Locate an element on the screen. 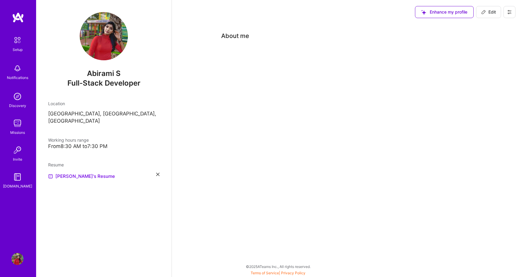 This screenshot has width=520, height=277. div: From 8:30 AM to 7:30 PM is located at coordinates (104, 146).